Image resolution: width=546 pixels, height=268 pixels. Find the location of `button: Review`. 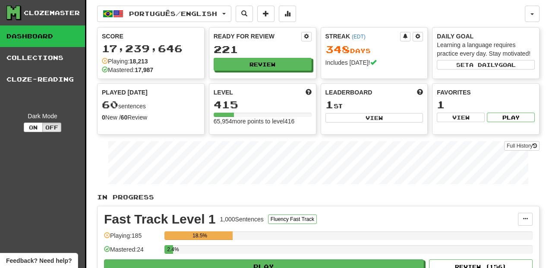

button: Review is located at coordinates (262, 64).